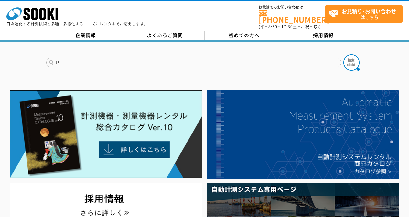 Image resolution: width=409 pixels, height=217 pixels. I want to click on a: 採用情報, so click(323, 36).